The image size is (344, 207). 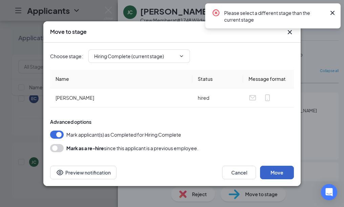 What do you see at coordinates (85, 148) in the screenshot?
I see `b: Mark as a re-hire` at bounding box center [85, 148].